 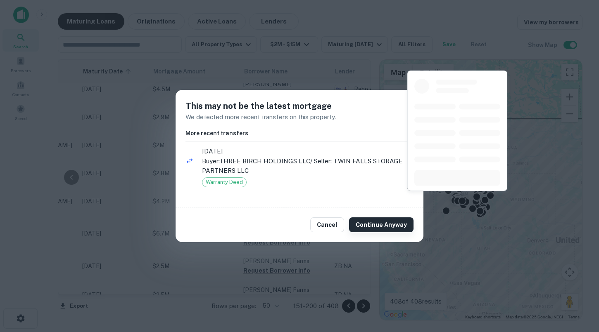 What do you see at coordinates (299, 106) in the screenshot?
I see `h5: This may not be the latest mortgage` at bounding box center [299, 106].